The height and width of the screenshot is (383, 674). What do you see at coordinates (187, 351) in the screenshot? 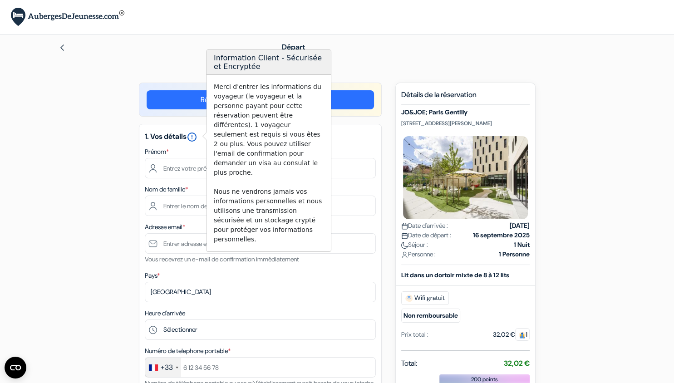
I see `label: Numéro de telephone portable` at bounding box center [187, 351].